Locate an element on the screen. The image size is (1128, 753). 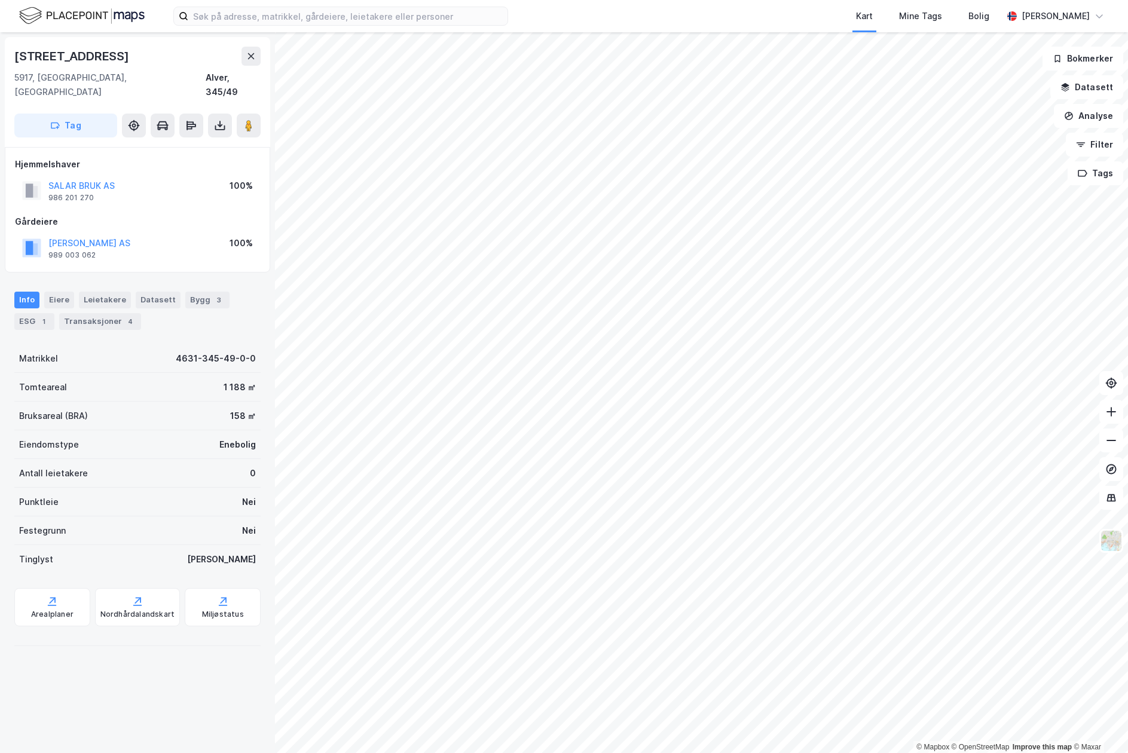
button: Tags is located at coordinates (1095, 173).